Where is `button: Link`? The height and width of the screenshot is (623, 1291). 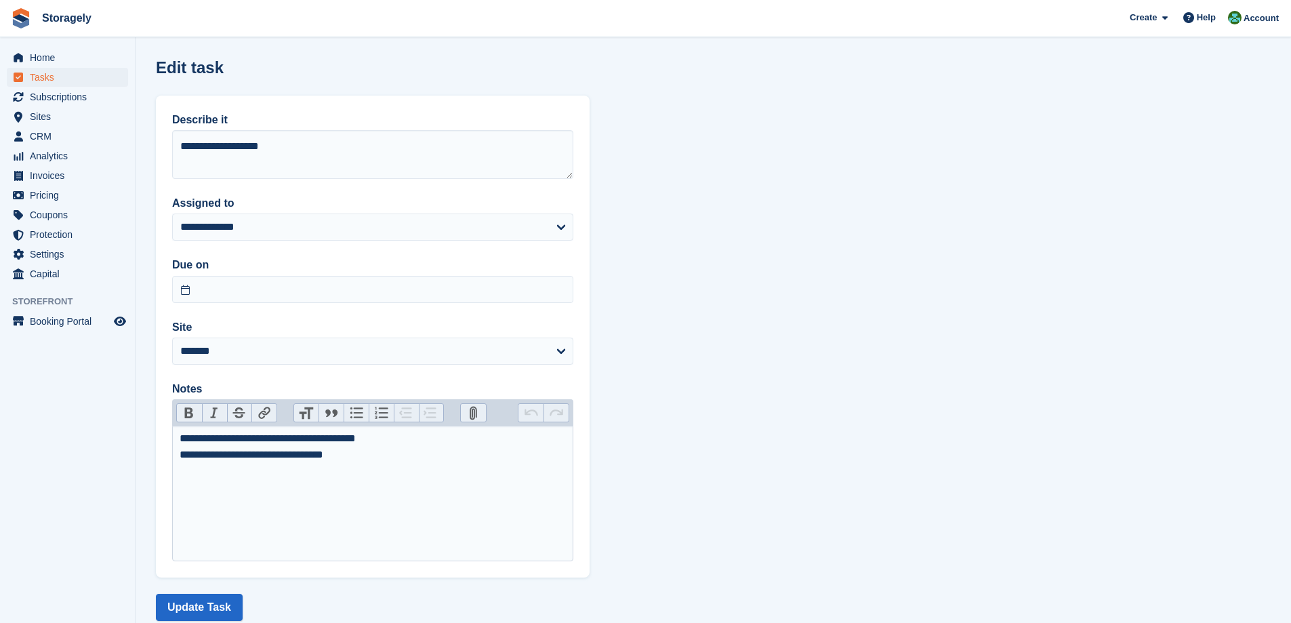 button: Link is located at coordinates (264, 413).